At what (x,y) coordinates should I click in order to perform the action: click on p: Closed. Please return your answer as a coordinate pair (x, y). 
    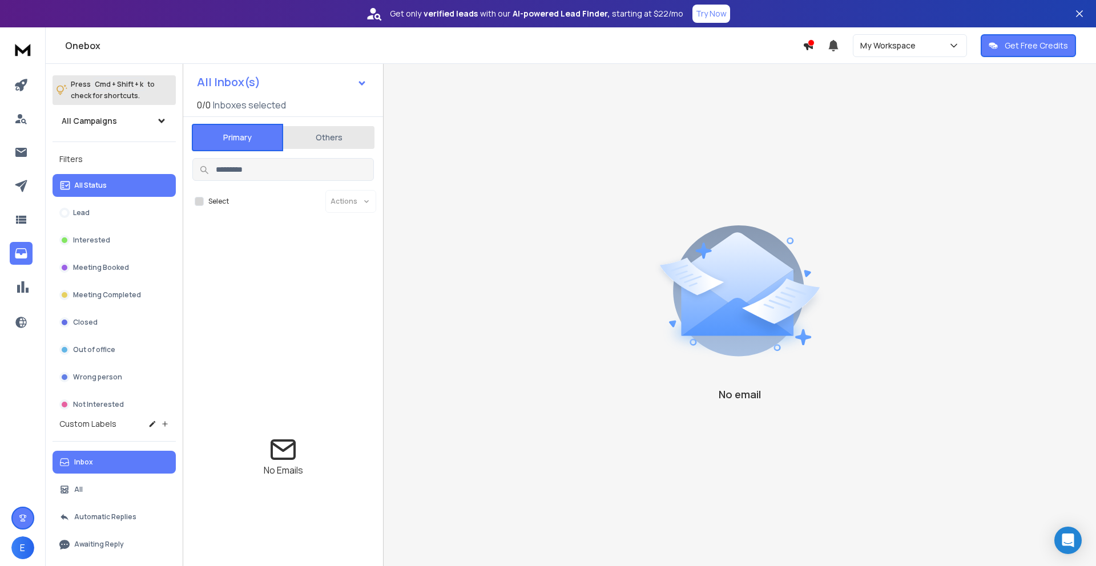
    Looking at the image, I should click on (85, 322).